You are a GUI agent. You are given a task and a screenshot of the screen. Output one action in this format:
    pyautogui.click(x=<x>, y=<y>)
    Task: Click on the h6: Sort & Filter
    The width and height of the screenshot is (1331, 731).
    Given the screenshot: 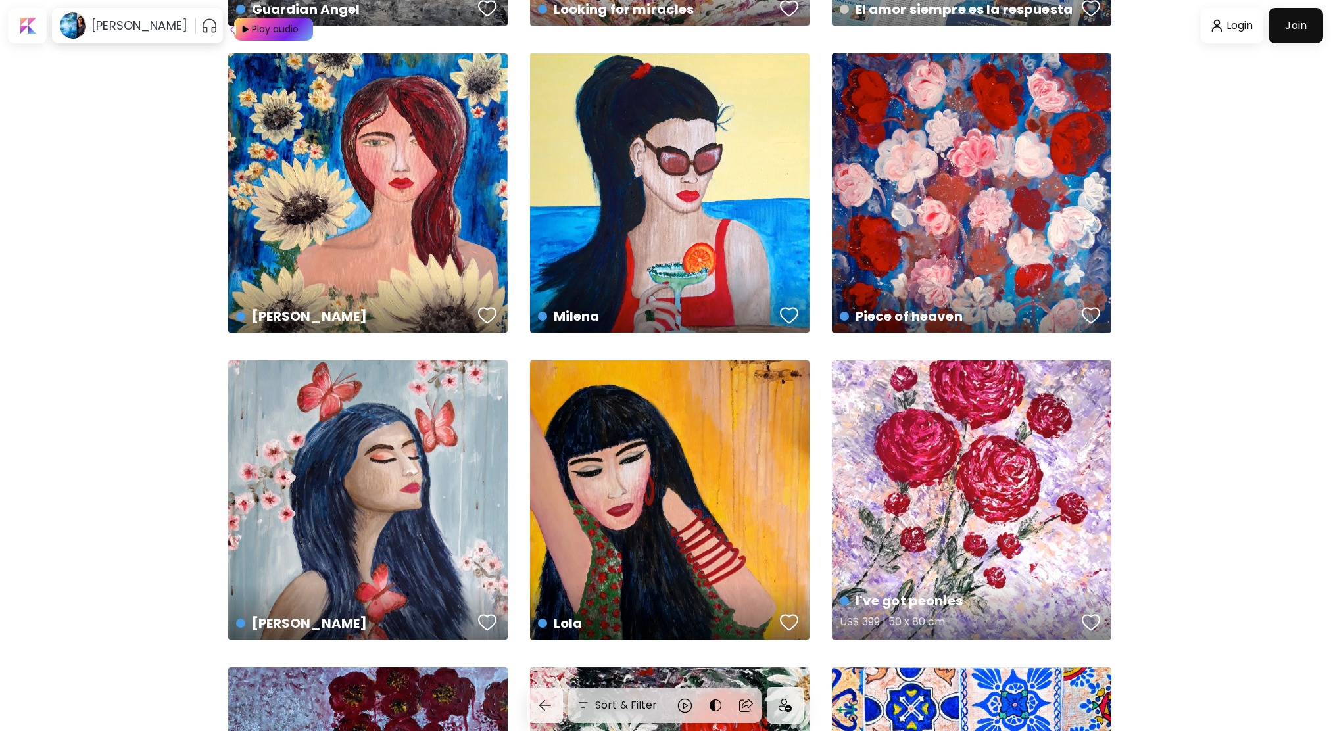 What is the action you would take?
    pyautogui.click(x=626, y=706)
    